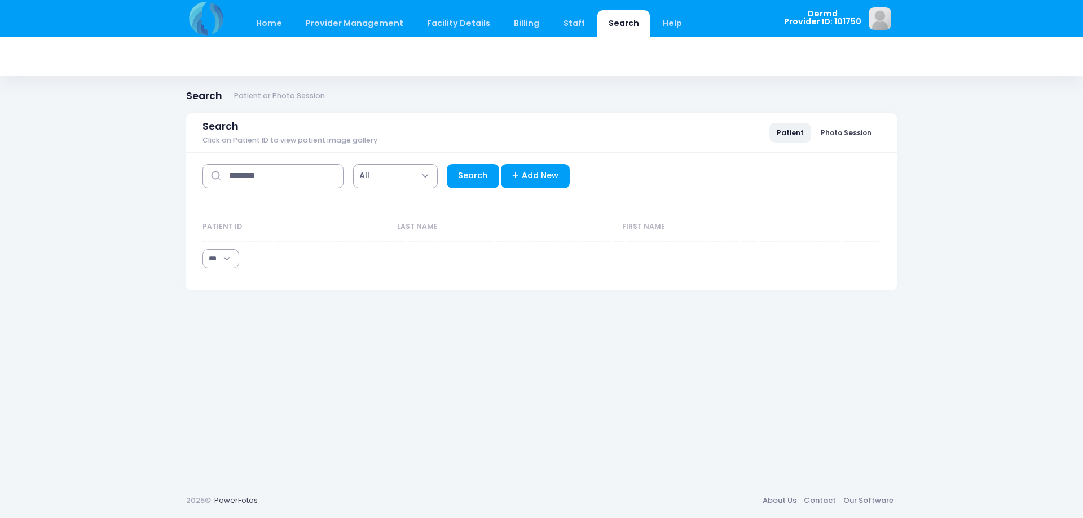 The height and width of the screenshot is (518, 1083). I want to click on a: Facility Details, so click(458, 23).